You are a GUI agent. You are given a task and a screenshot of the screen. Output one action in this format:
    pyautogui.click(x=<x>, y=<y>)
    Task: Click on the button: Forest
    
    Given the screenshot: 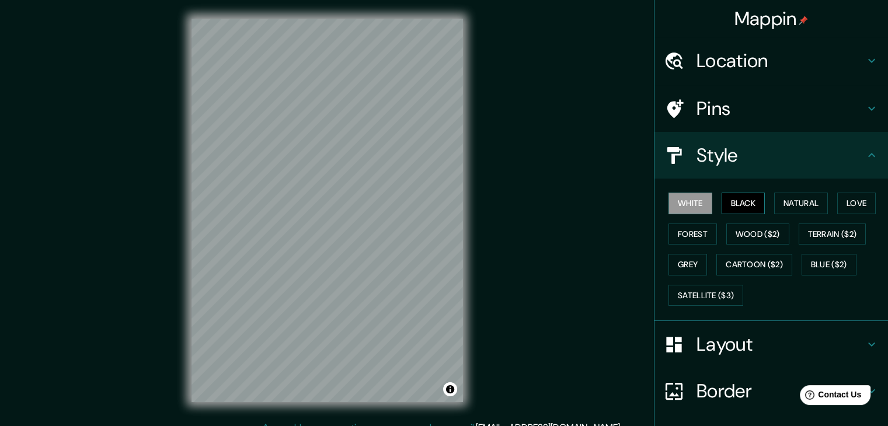 What is the action you would take?
    pyautogui.click(x=692, y=234)
    